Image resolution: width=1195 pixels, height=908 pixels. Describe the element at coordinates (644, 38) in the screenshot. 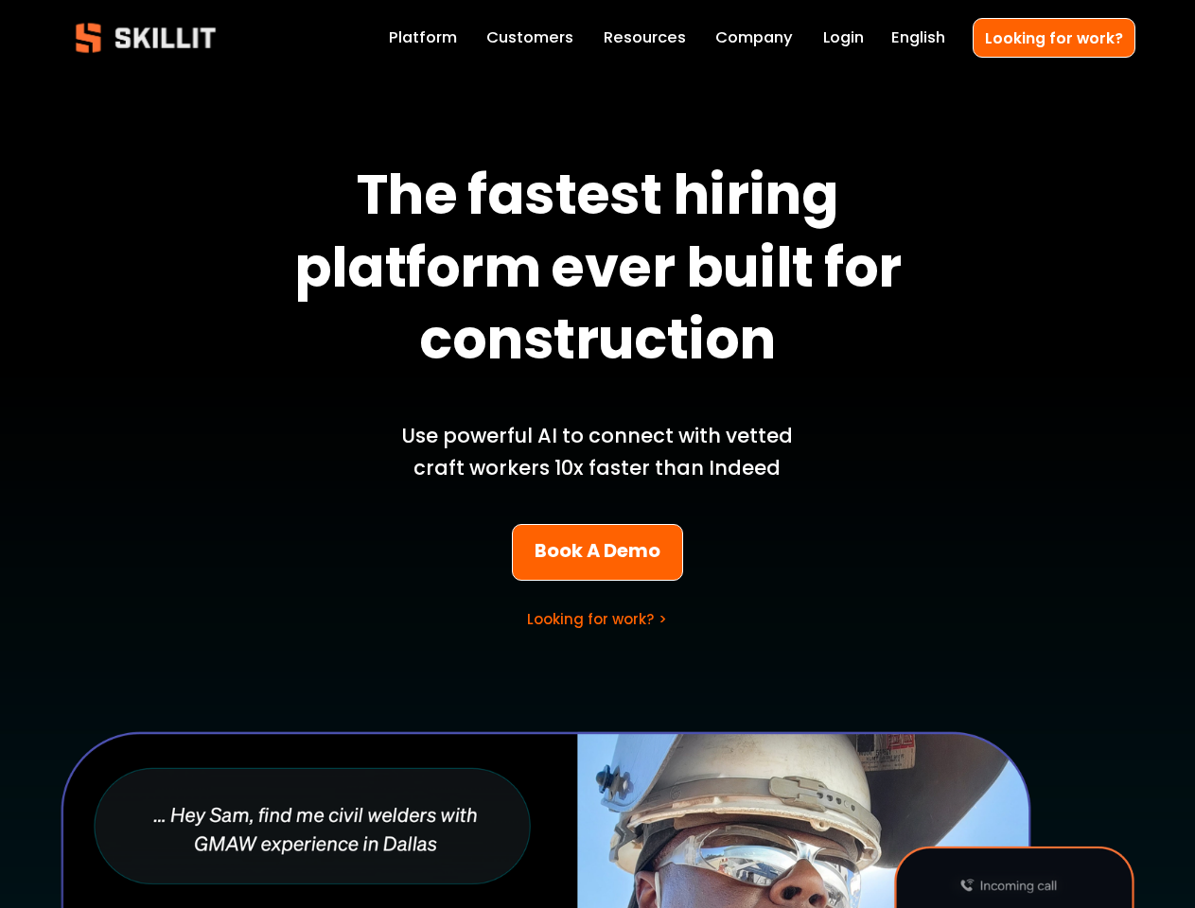

I see `span: Resources` at that location.